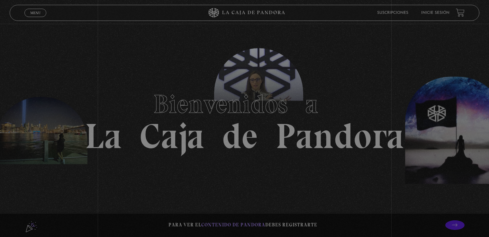  What do you see at coordinates (244, 119) in the screenshot?
I see `h1: La Caja de Pandora` at bounding box center [244, 119].